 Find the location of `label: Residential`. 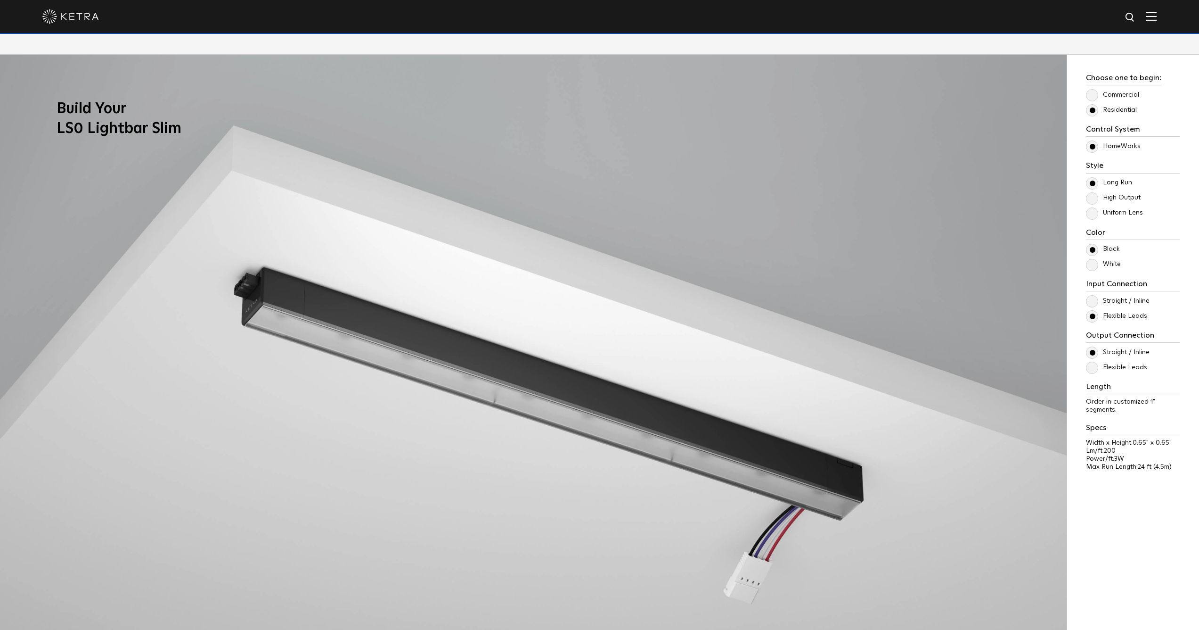

label: Residential is located at coordinates (1112, 110).